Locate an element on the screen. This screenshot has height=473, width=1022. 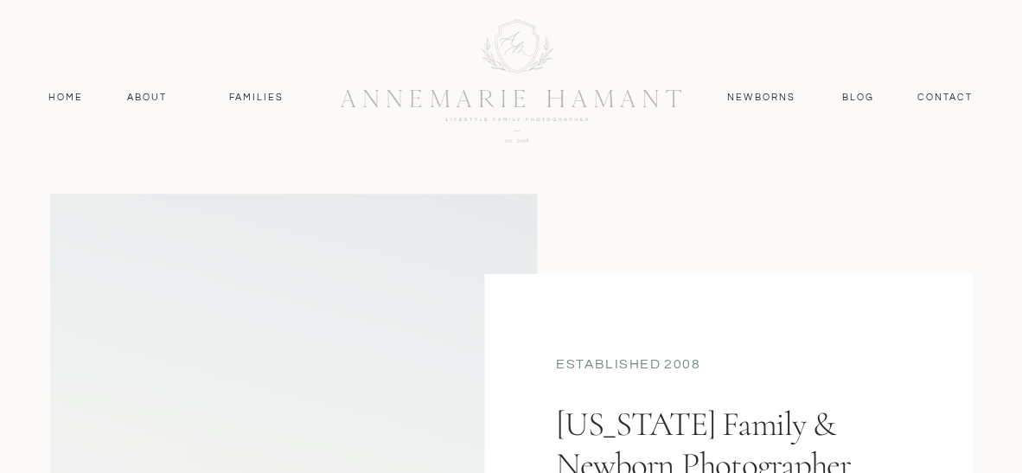
nav: Home is located at coordinates (66, 98).